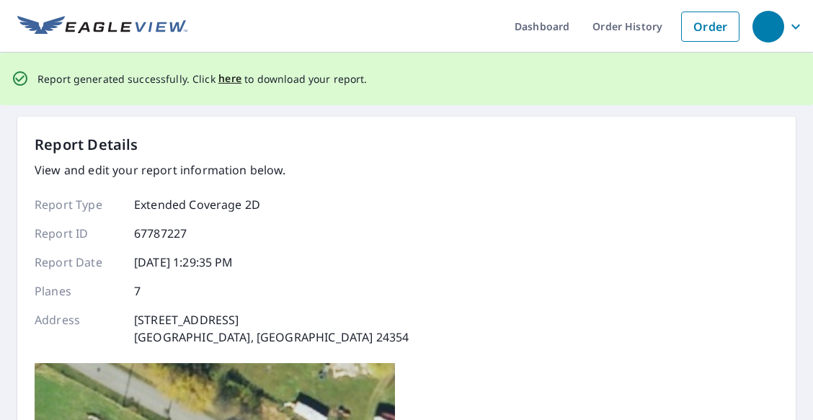 The width and height of the screenshot is (813, 420). I want to click on p: View and edit your report information below., so click(221, 170).